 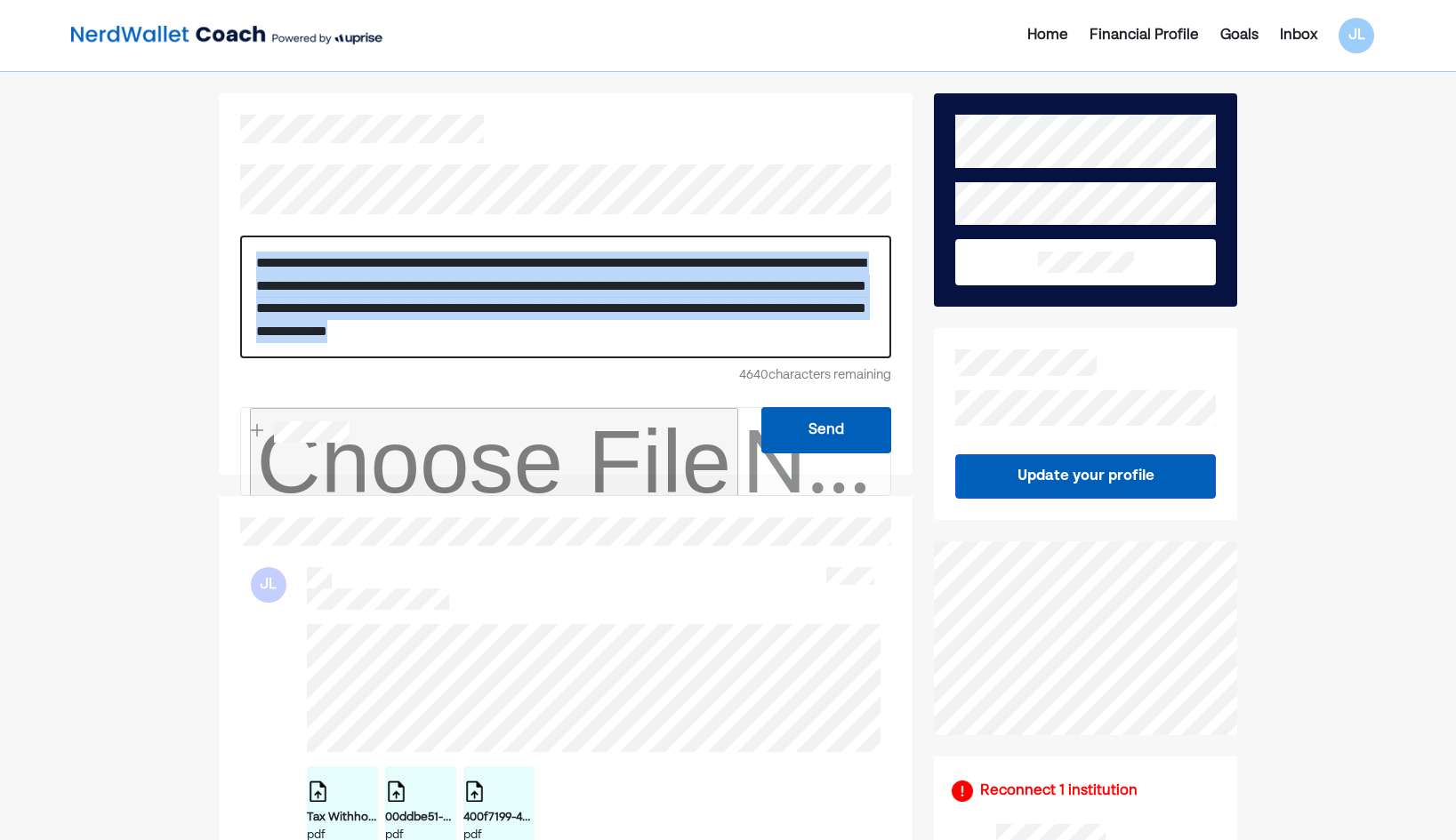 I want to click on div: Home, so click(x=1048, y=36).